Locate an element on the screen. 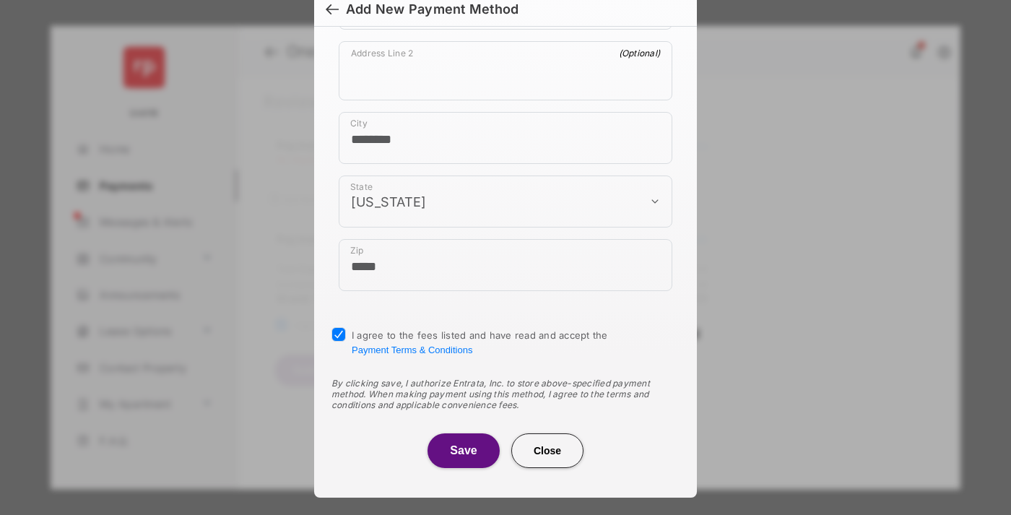  button: Save is located at coordinates (463, 450).